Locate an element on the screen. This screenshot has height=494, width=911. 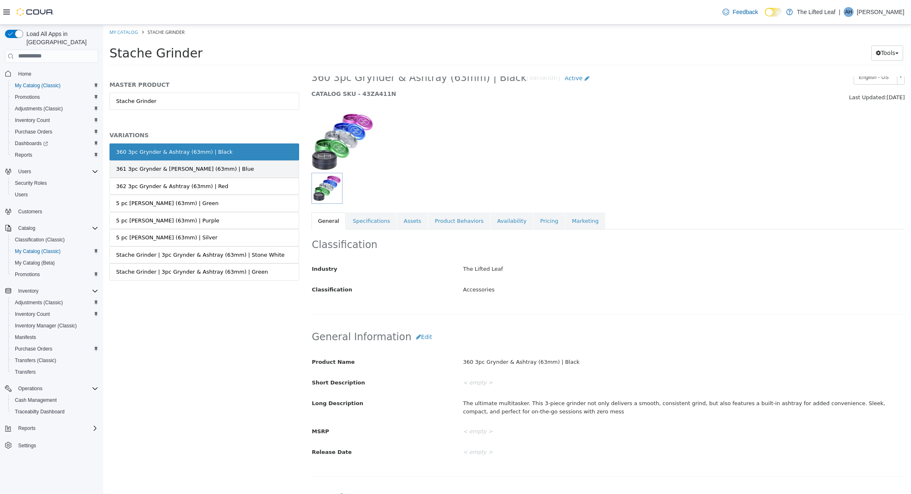
button: Traceabilty Dashboard is located at coordinates (55, 411).